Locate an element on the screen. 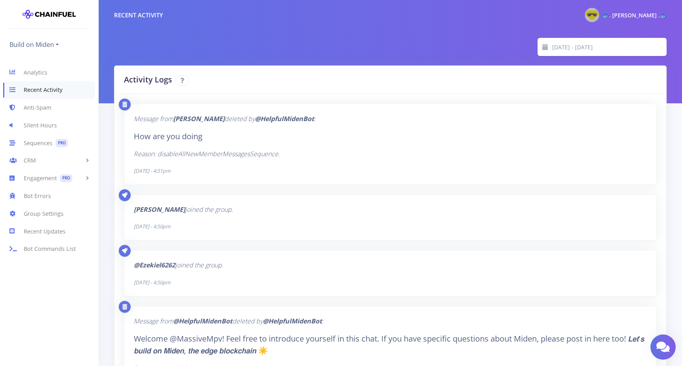 The image size is (682, 366). img: chainfuel-logo is located at coordinates (49, 14).